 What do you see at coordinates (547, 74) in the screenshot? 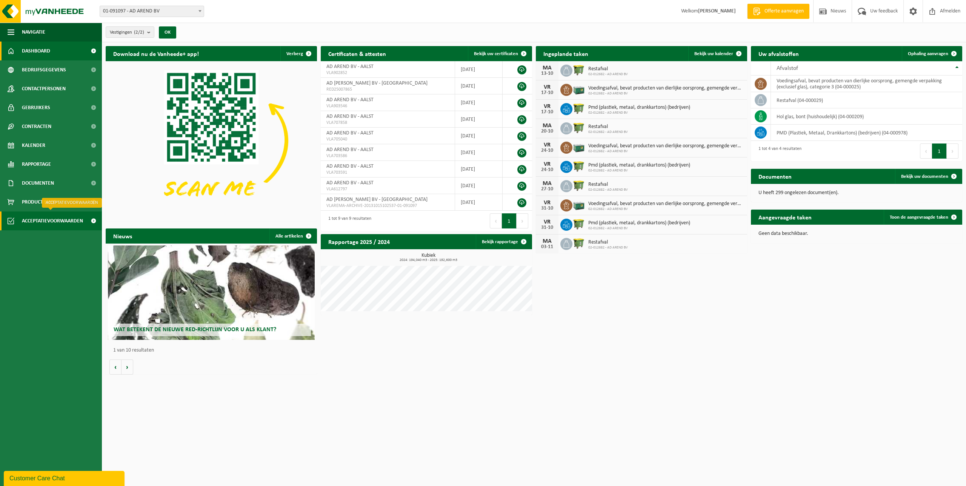
I see `div: 13-10` at bounding box center [547, 74].